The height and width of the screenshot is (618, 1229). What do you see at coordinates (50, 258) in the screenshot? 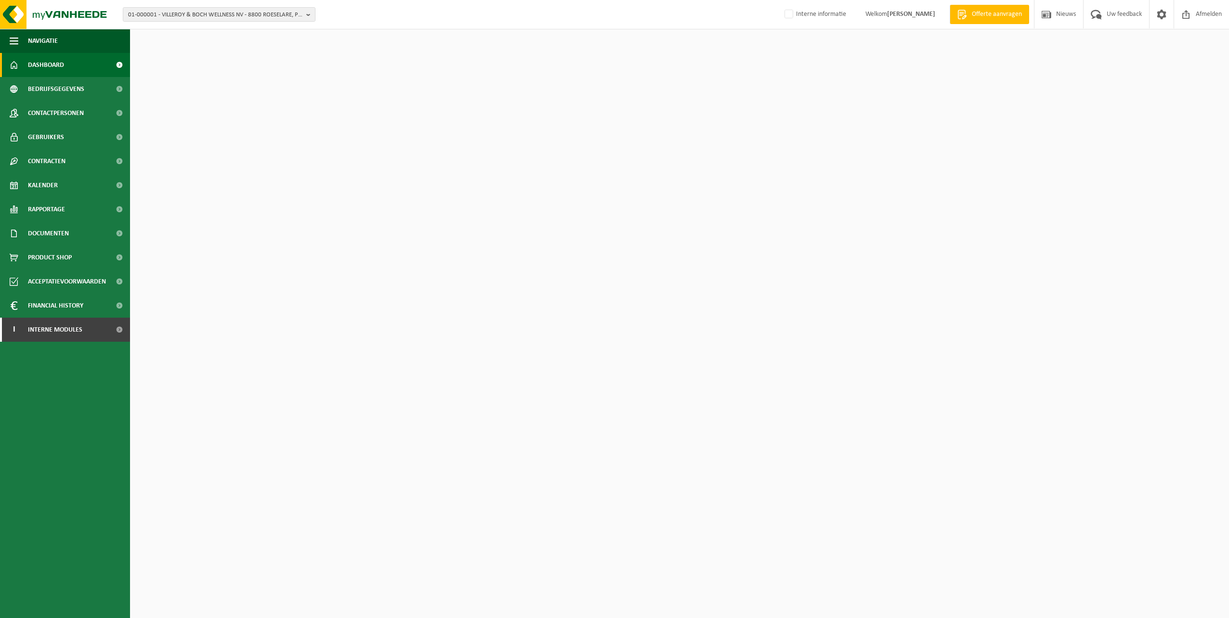
I see `span: Product Shop` at bounding box center [50, 258].